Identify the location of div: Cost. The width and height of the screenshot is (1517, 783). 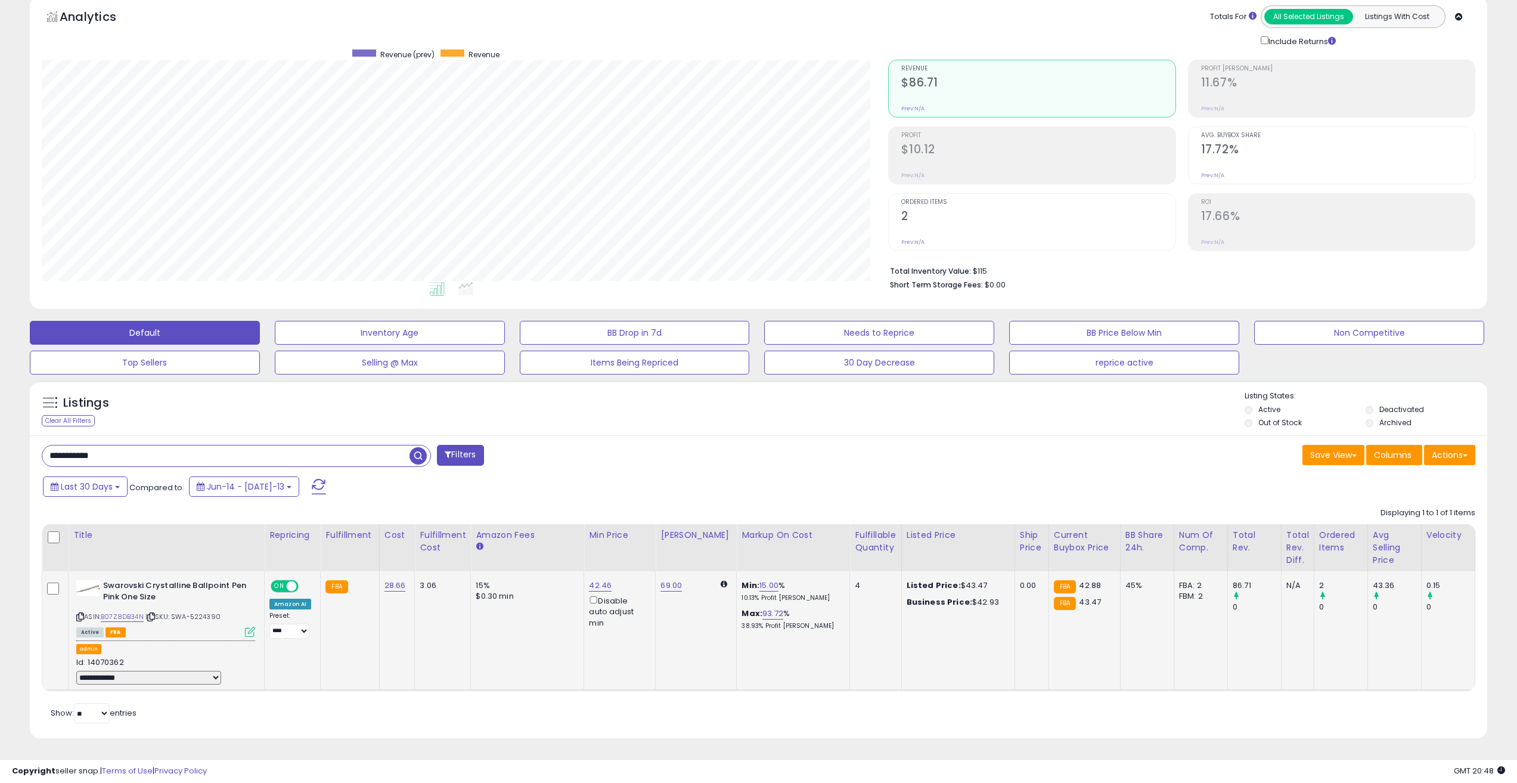
(397, 535).